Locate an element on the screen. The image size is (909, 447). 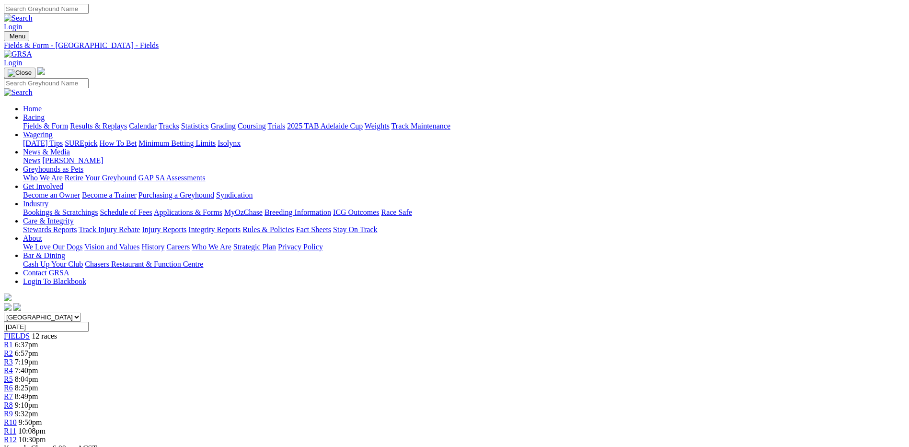
a: Strategic Plan is located at coordinates (254, 246).